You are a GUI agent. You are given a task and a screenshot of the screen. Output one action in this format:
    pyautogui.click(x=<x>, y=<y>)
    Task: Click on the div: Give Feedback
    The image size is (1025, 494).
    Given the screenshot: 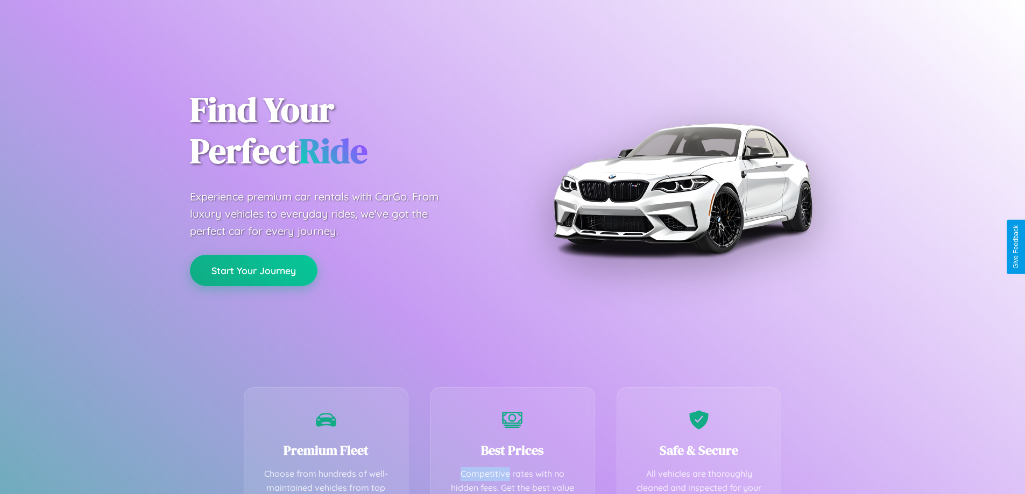 What is the action you would take?
    pyautogui.click(x=1016, y=247)
    